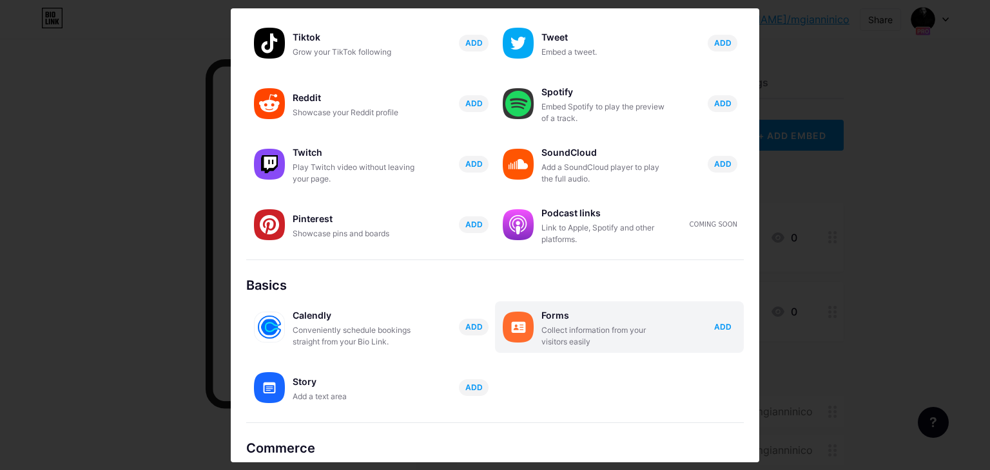 The height and width of the screenshot is (470, 990). What do you see at coordinates (713, 224) in the screenshot?
I see `div: Coming soon` at bounding box center [713, 224].